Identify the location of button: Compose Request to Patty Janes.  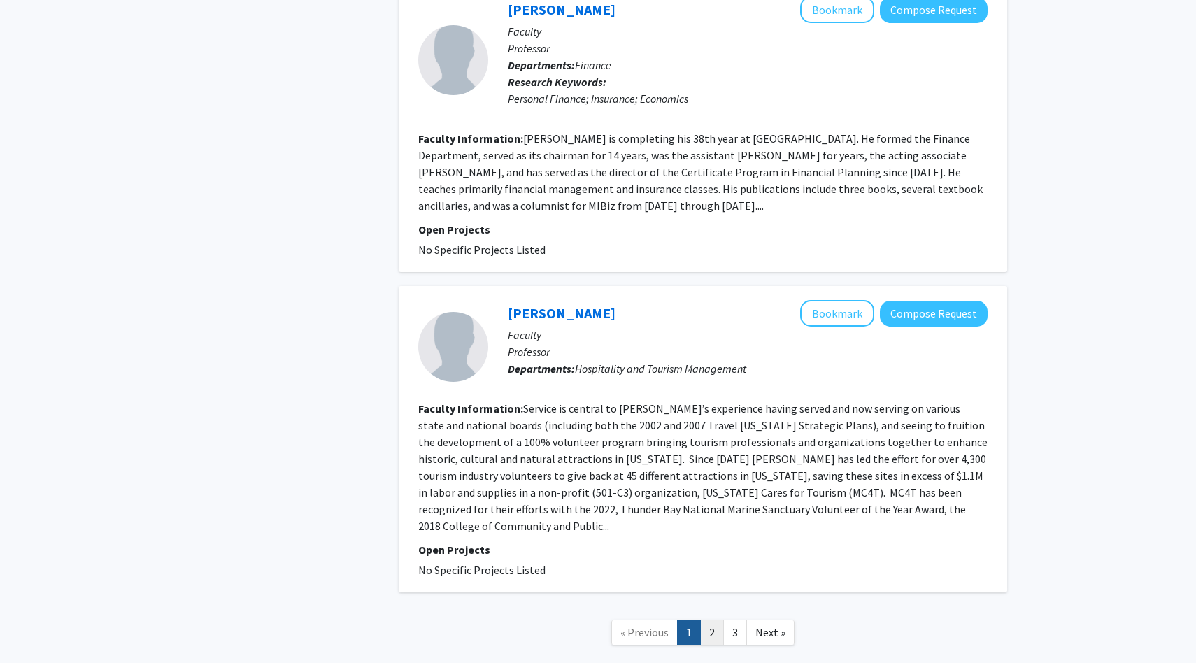
(934, 313).